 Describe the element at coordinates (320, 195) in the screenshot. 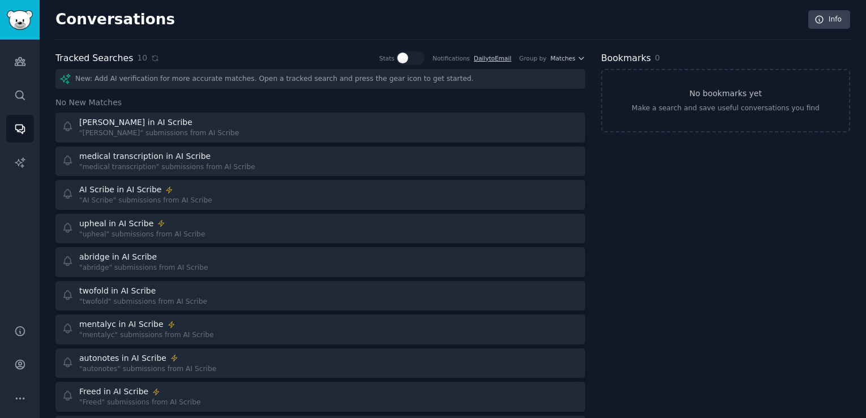

I see `a: AI Scribe in AI Scribe"AI Scribe" submissions from AI Scribe` at that location.